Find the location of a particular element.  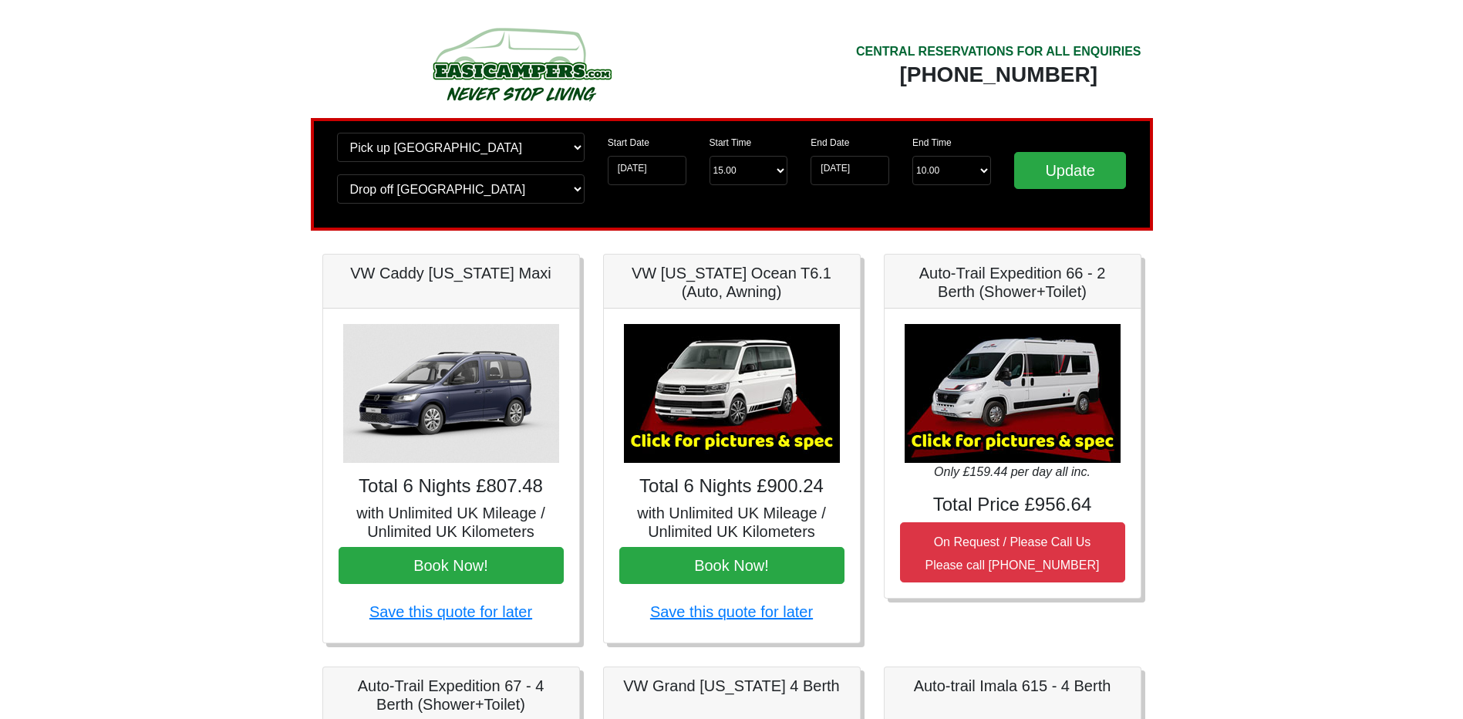

h4: Total 6 Nights £807.48 is located at coordinates (451, 486).